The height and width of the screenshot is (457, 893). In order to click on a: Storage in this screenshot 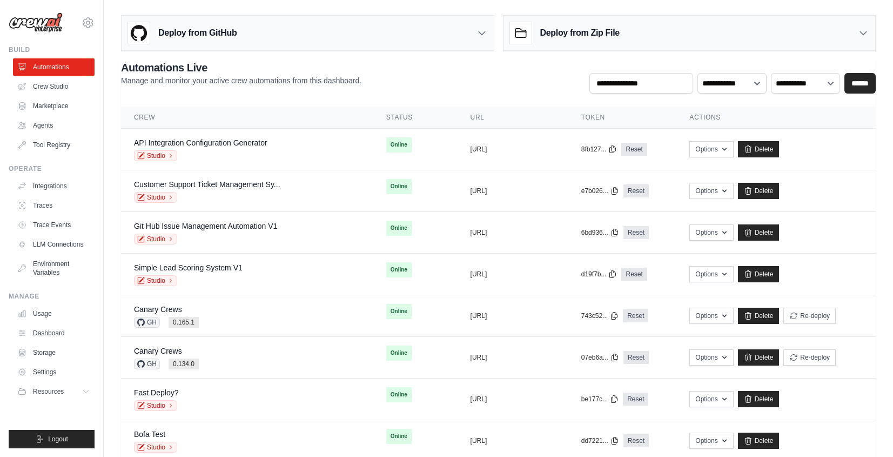, I will do `click(53, 352)`.